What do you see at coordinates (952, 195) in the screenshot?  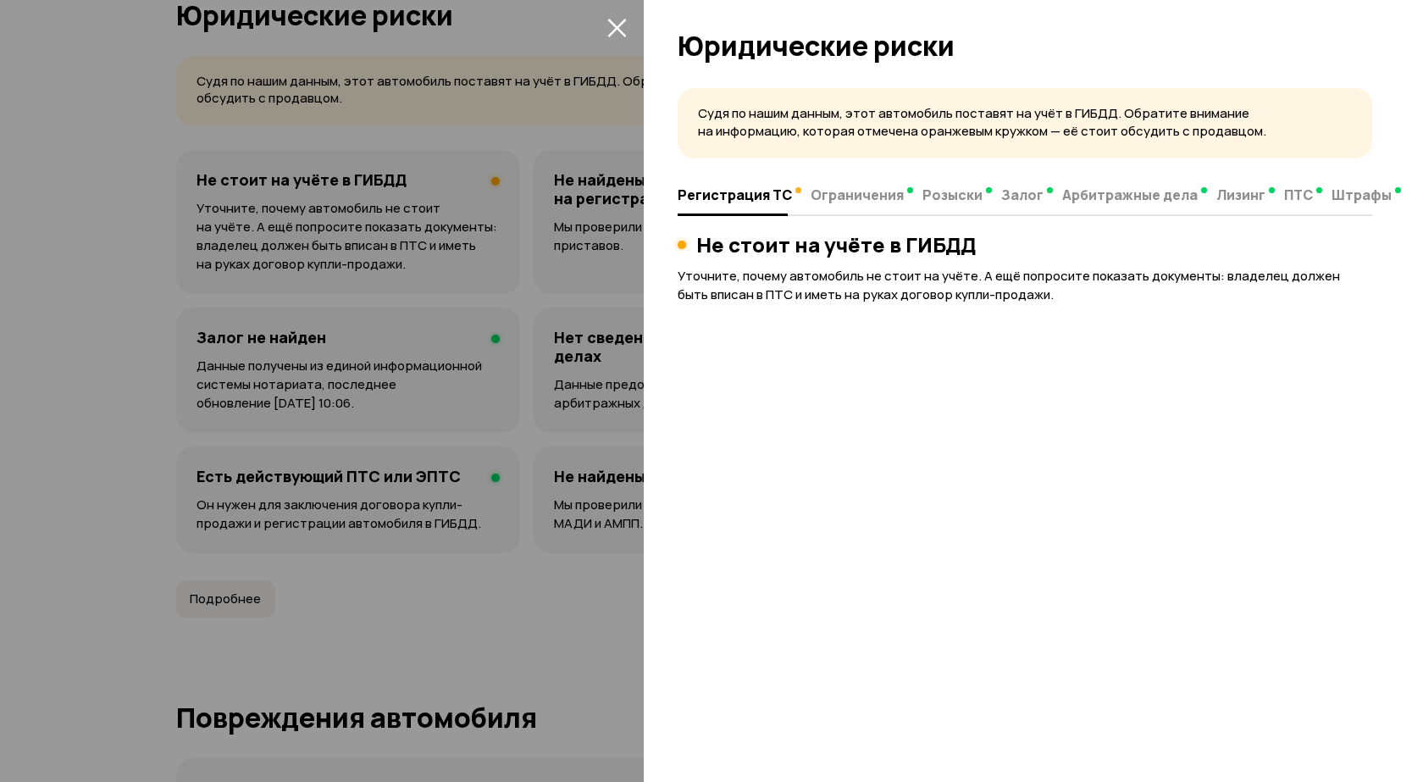 I see `span: Розыски` at bounding box center [952, 195].